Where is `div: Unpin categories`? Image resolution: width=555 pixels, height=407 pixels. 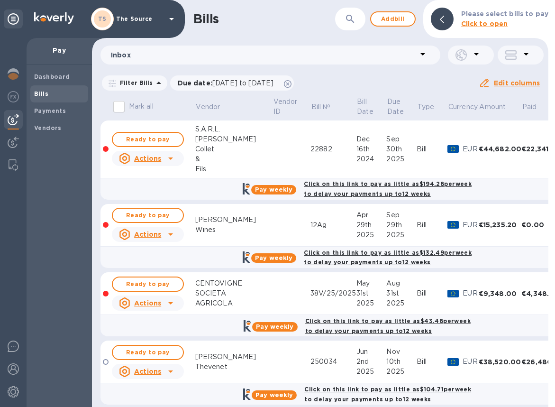 div: Unpin categories is located at coordinates (13, 19).